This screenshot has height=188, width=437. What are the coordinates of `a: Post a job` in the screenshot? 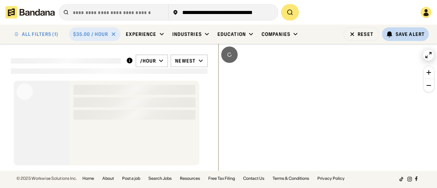 It's located at (131, 178).